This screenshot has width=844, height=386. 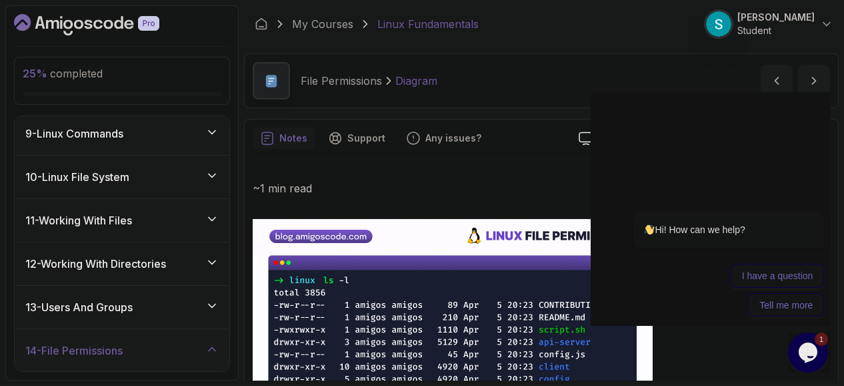 What do you see at coordinates (35, 73) in the screenshot?
I see `span: 25 %` at bounding box center [35, 73].